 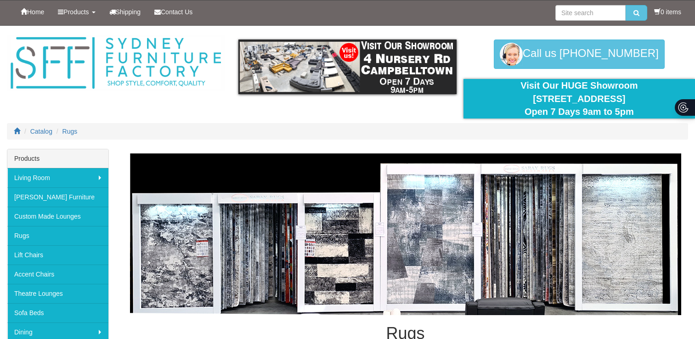 What do you see at coordinates (58, 274) in the screenshot?
I see `a: Accent Chairs` at bounding box center [58, 274].